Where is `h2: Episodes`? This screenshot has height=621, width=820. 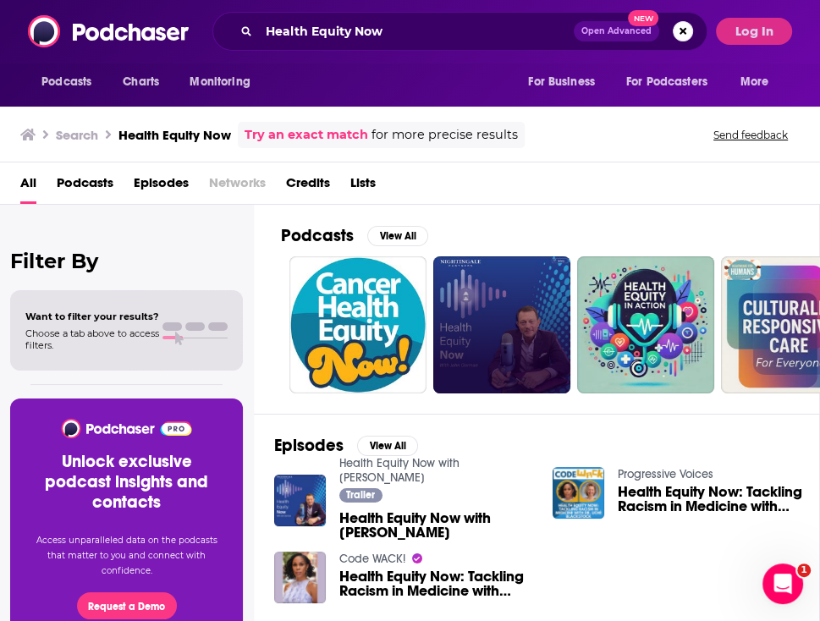 h2: Episodes is located at coordinates (309, 445).